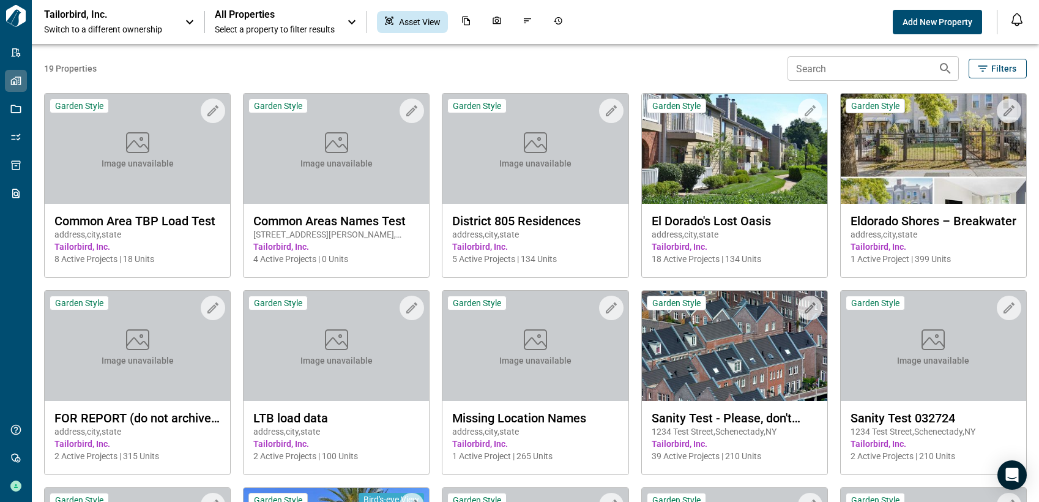  What do you see at coordinates (535, 456) in the screenshot?
I see `span: 1 Active Project | 265 Units` at bounding box center [535, 456].